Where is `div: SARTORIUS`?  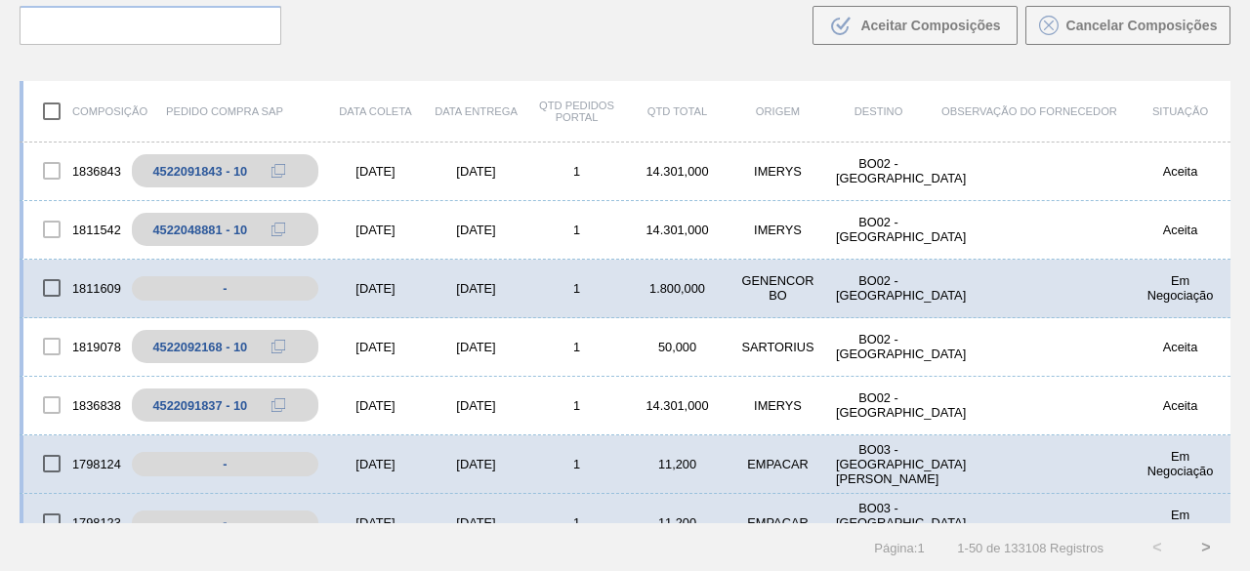 div: SARTORIUS is located at coordinates (777, 347).